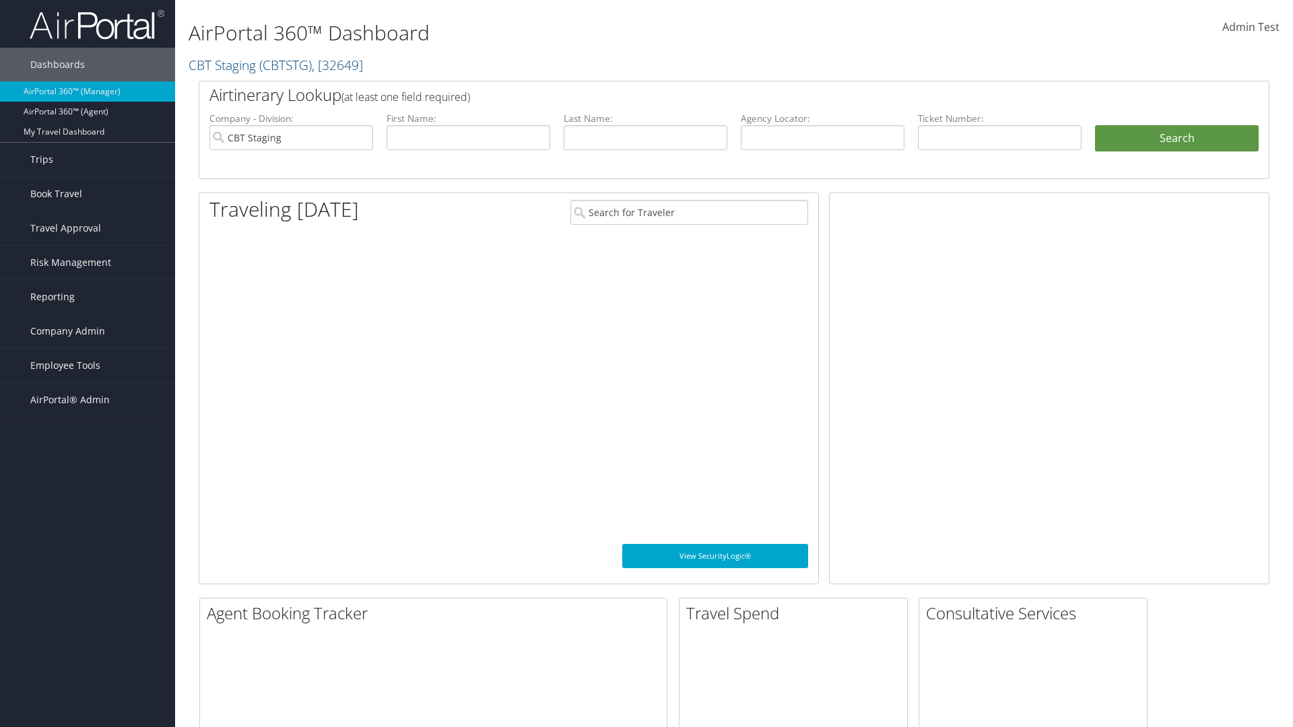 Image resolution: width=1293 pixels, height=727 pixels. I want to click on label: Agency Locator:, so click(822, 118).